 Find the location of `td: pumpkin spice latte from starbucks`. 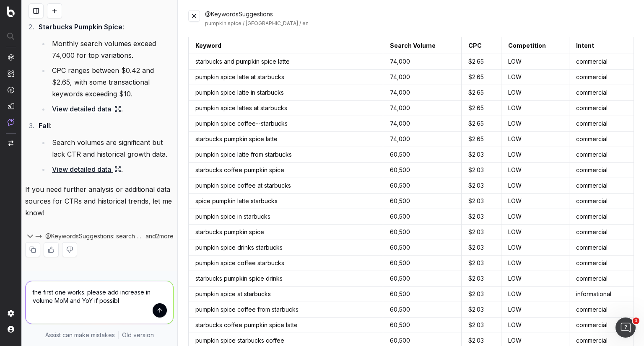

td: pumpkin spice latte from starbucks is located at coordinates (286, 155).